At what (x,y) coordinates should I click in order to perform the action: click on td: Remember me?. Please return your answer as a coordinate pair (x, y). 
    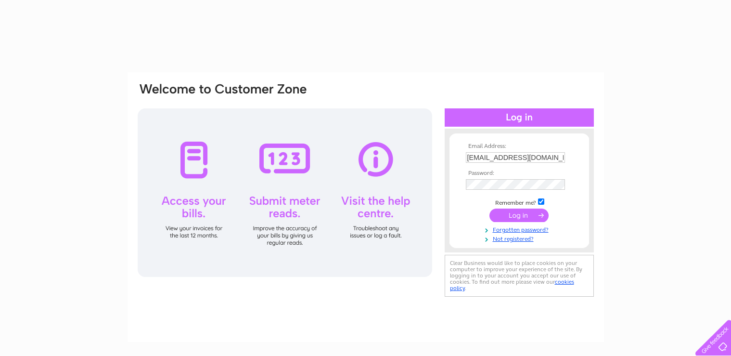
    Looking at the image, I should click on (519, 202).